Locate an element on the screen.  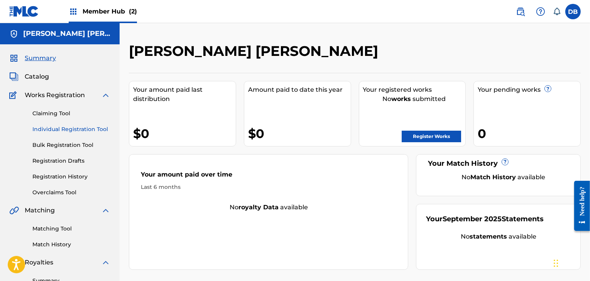
div: Chat Widget is located at coordinates (571, 263).